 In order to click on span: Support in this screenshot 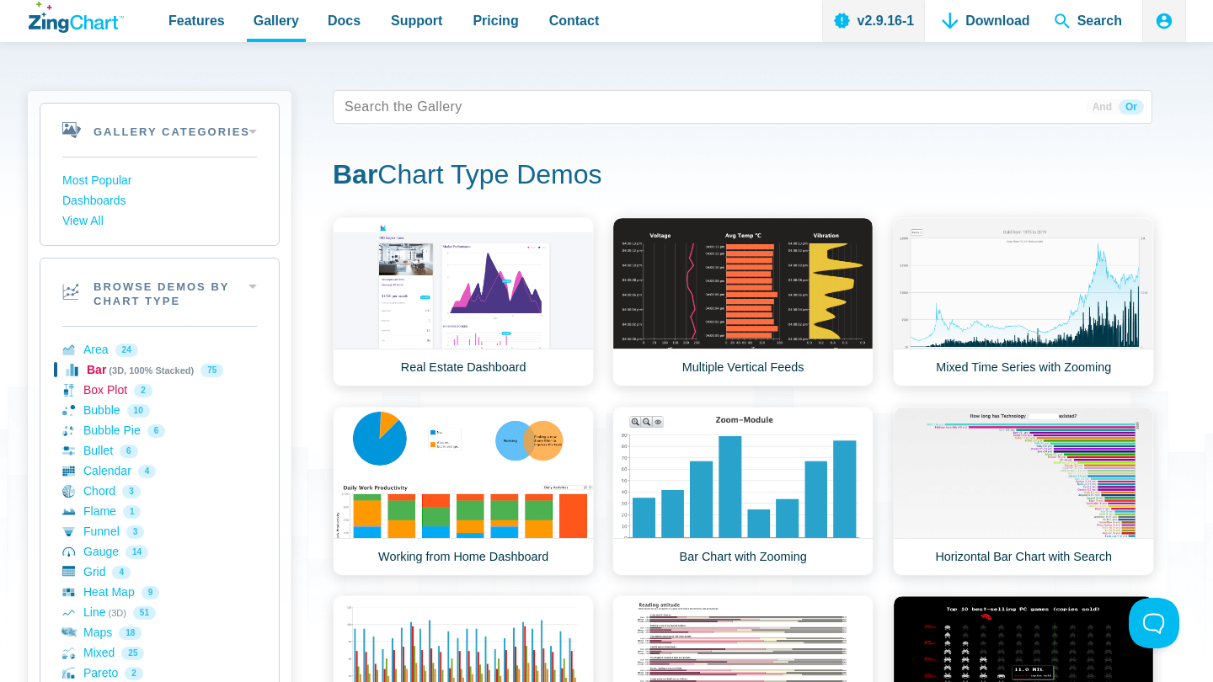, I will do `click(416, 20)`.